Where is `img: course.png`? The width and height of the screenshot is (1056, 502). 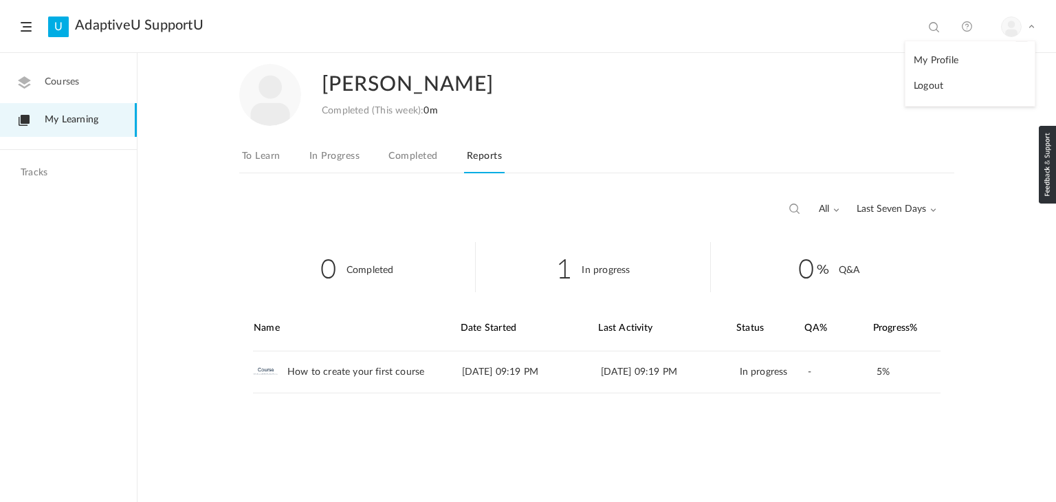
img: course.png is located at coordinates (265, 371).